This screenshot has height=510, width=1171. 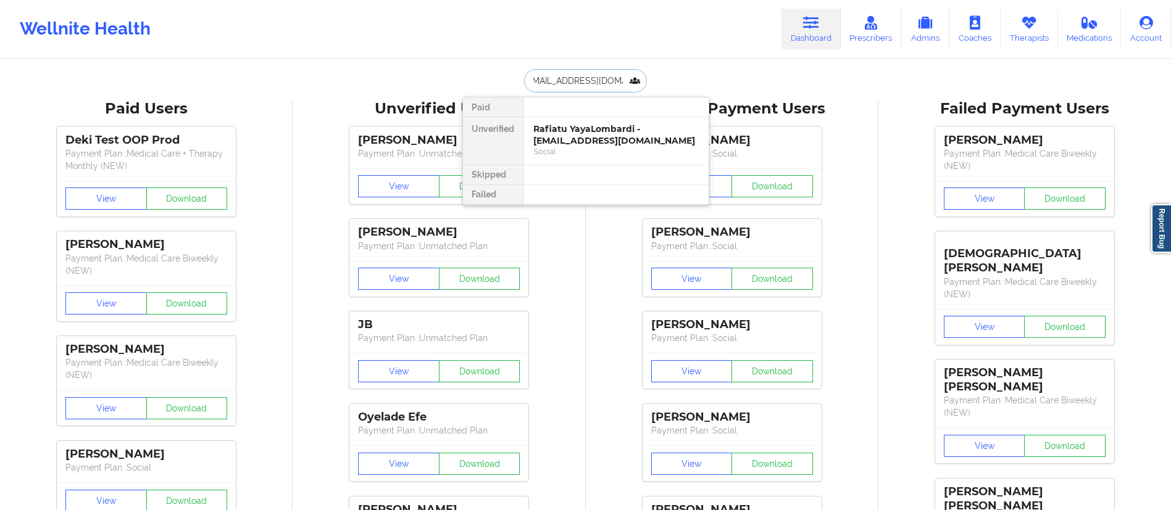 What do you see at coordinates (439, 109) in the screenshot?
I see `div: Unverified Users` at bounding box center [439, 109].